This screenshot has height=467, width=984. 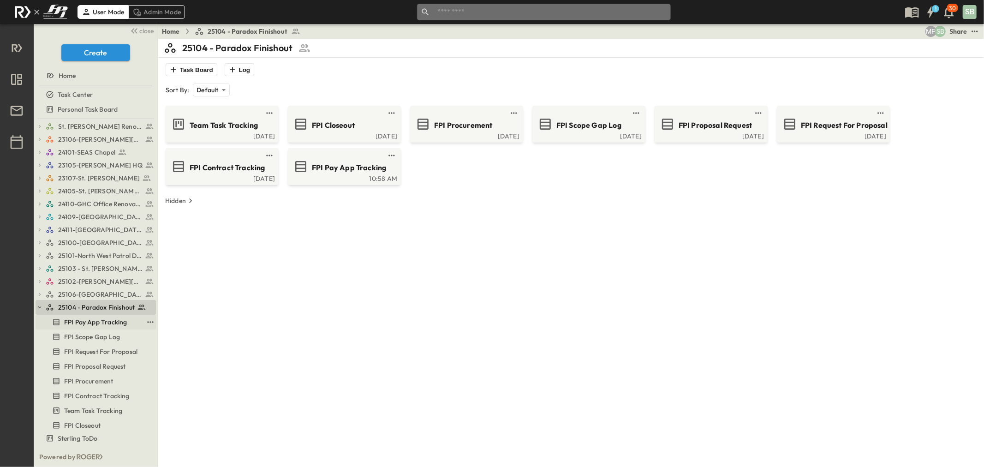 I want to click on button: Create, so click(x=96, y=53).